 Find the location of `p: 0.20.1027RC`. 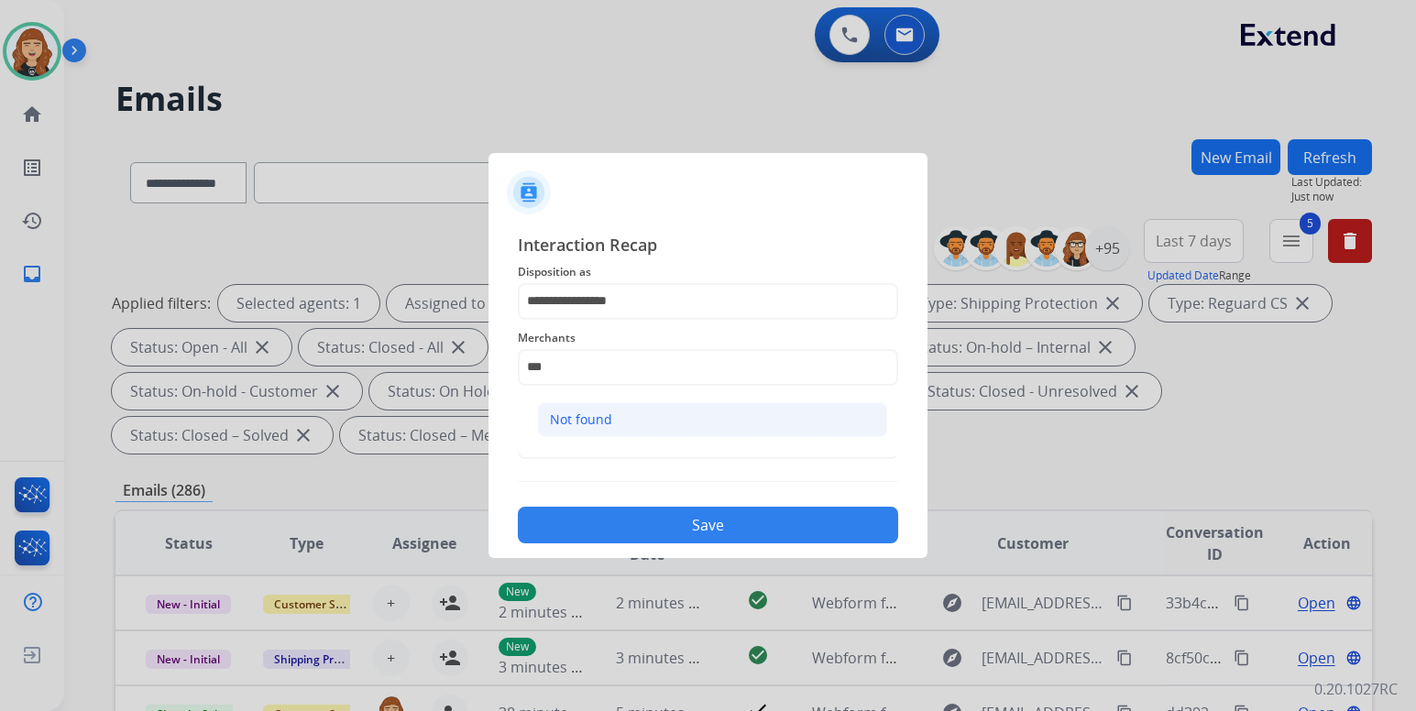

p: 0.20.1027RC is located at coordinates (1356, 689).